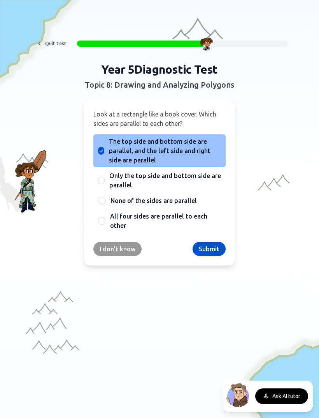 This screenshot has width=319, height=418. Describe the element at coordinates (207, 44) in the screenshot. I see `img: Character` at that location.